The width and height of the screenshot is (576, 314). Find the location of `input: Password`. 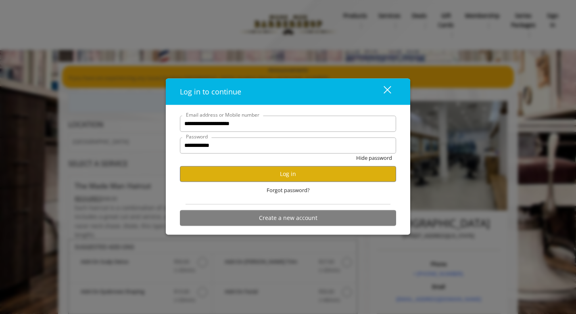

input: Password is located at coordinates (288, 145).